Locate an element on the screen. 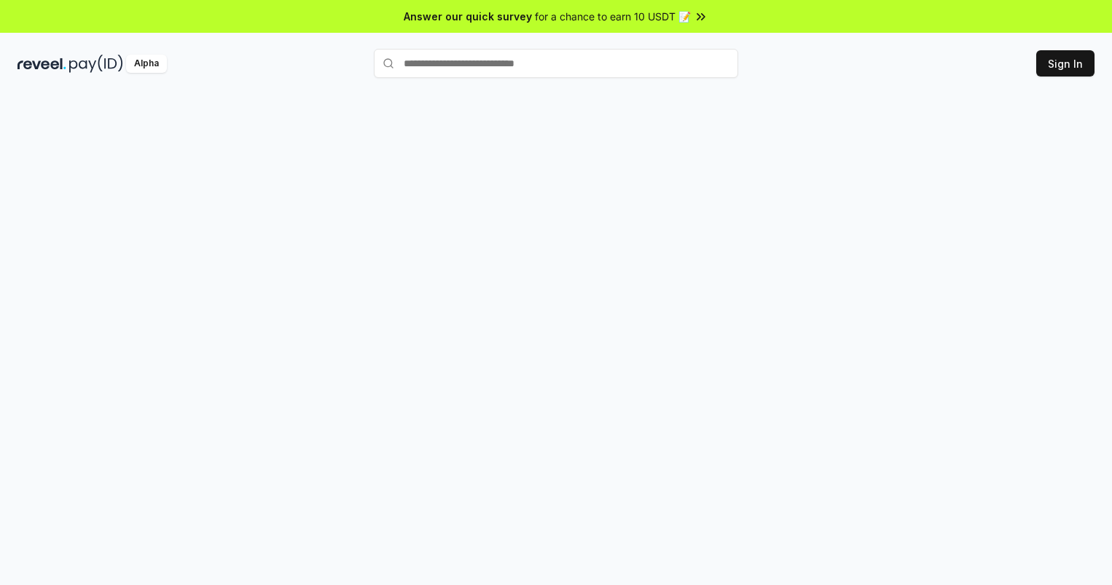  button: Sign In is located at coordinates (1065, 63).